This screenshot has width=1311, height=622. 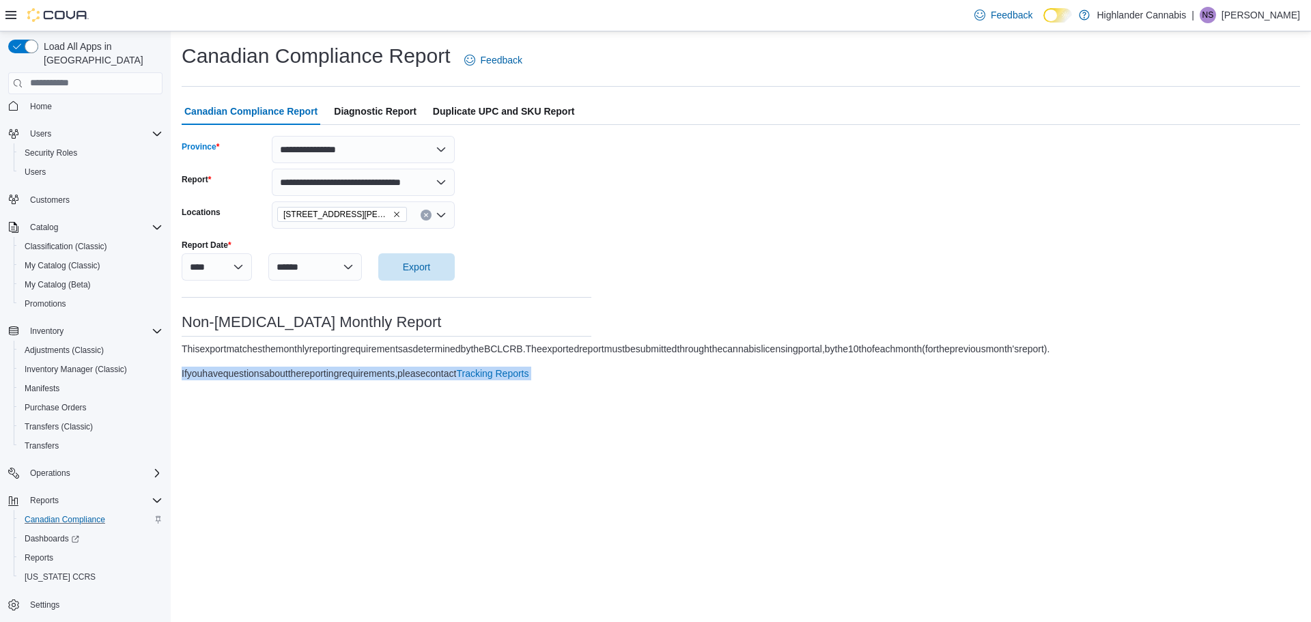 What do you see at coordinates (492, 374) in the screenshot?
I see `a: Tracking Reports` at bounding box center [492, 374].